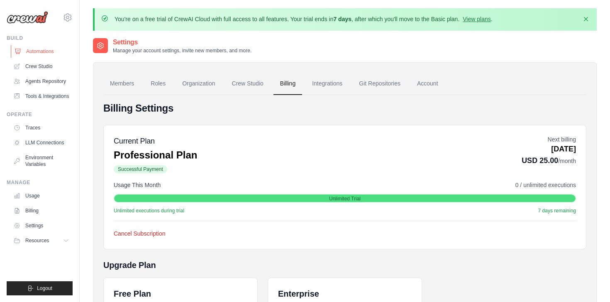 The width and height of the screenshot is (610, 302). Describe the element at coordinates (137, 185) in the screenshot. I see `span: Usage This Month` at that location.